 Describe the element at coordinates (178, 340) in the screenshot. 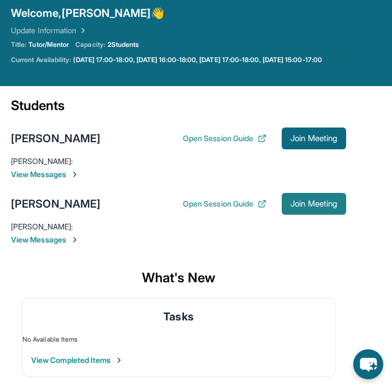

I see `div: No Available Items` at that location.